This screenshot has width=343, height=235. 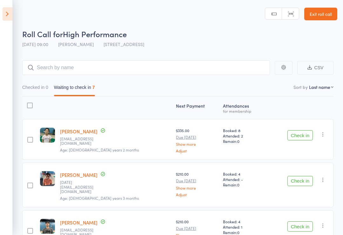 I want to click on div: Next Payment, so click(x=197, y=108).